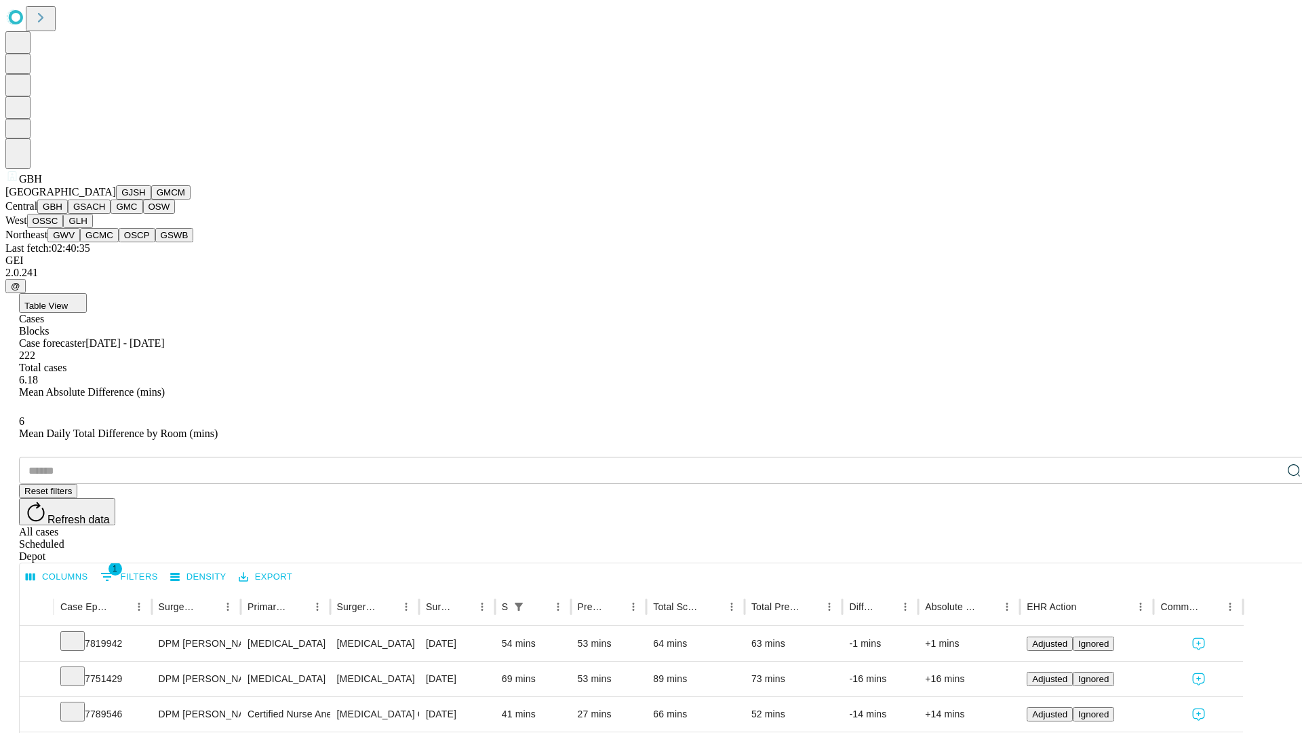  I want to click on div: Comments, so click(1180, 606).